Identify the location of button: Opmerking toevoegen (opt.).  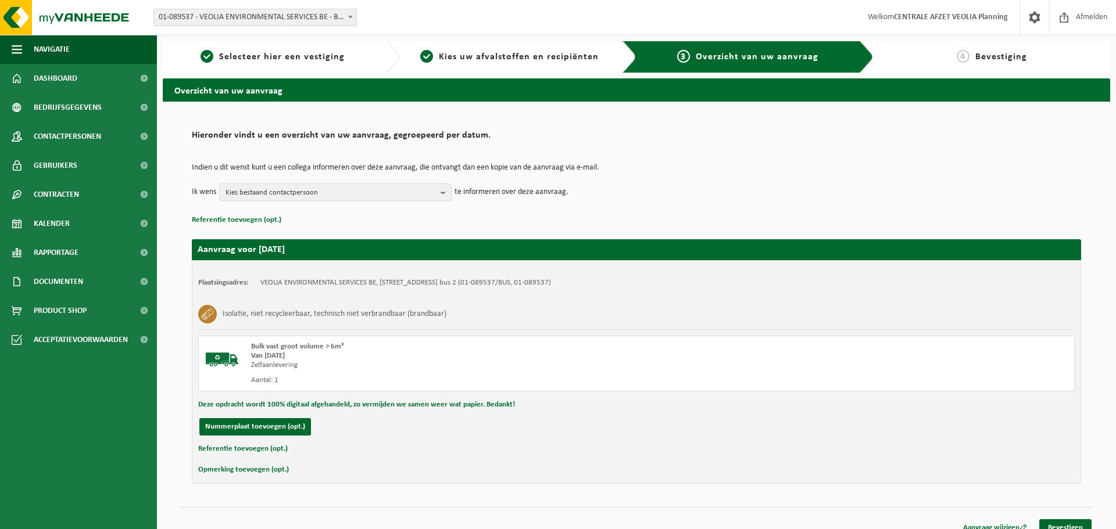
(243, 470).